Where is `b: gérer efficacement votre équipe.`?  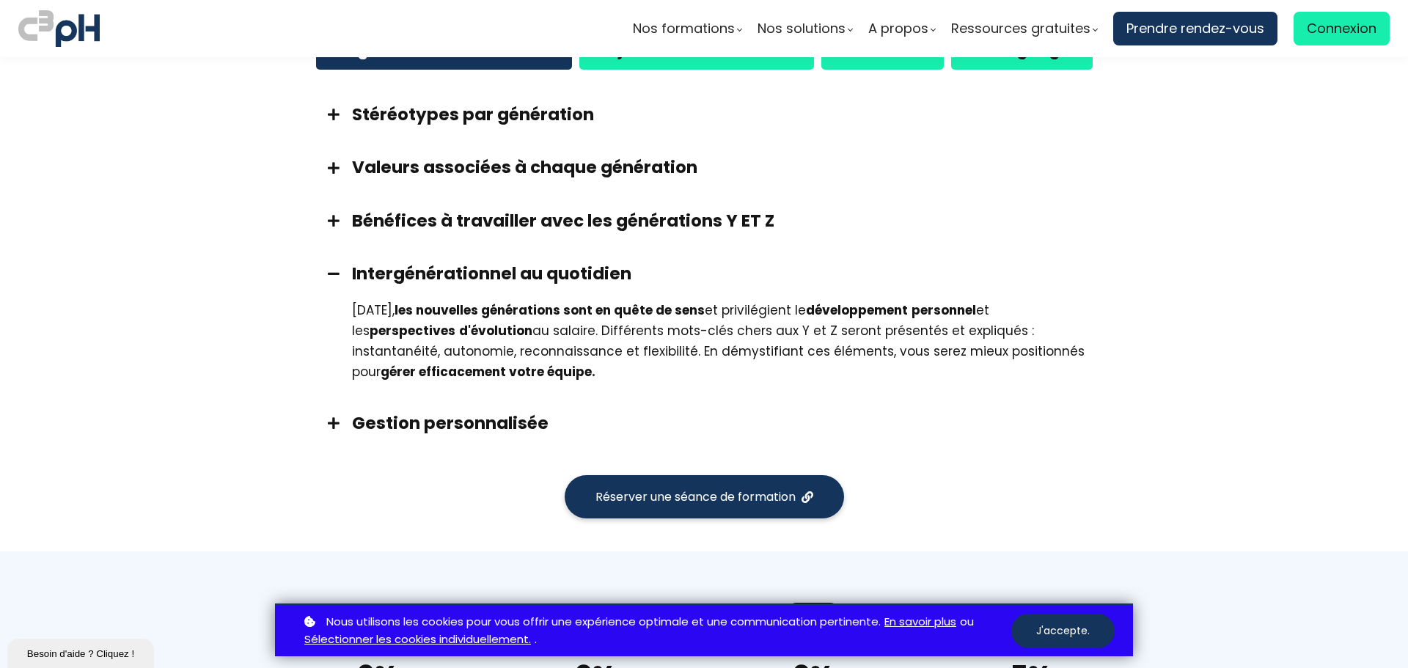 b: gérer efficacement votre équipe. is located at coordinates (488, 372).